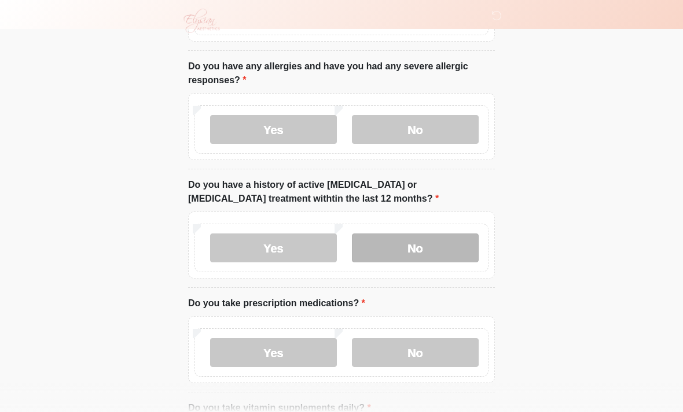 The height and width of the screenshot is (412, 683). Describe the element at coordinates (277, 304) in the screenshot. I see `label: Do you take prescription medications?` at that location.